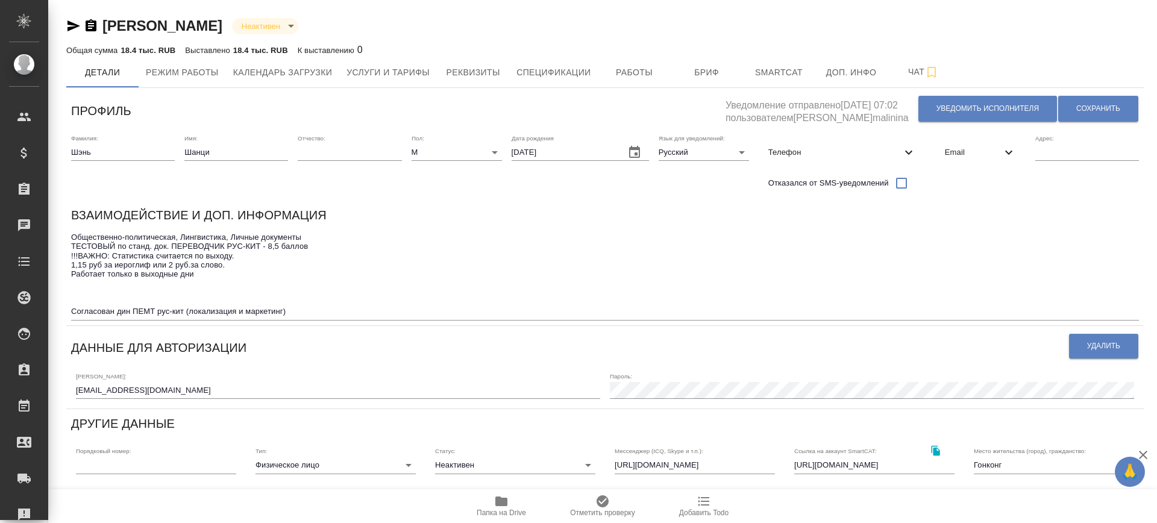 This screenshot has width=1157, height=523. Describe the element at coordinates (123, 424) in the screenshot. I see `h6: Другие данные` at that location.